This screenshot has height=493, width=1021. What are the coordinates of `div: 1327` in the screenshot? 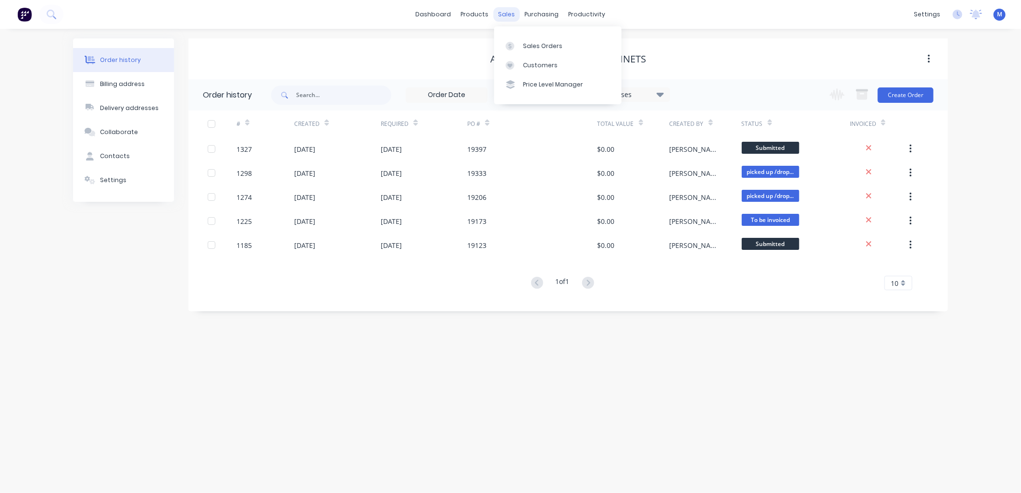 It's located at (244, 149).